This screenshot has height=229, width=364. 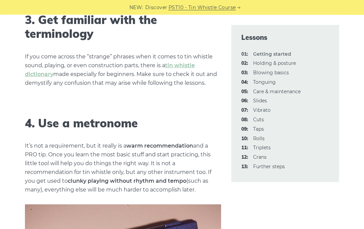 I want to click on span: 03:, so click(x=245, y=73).